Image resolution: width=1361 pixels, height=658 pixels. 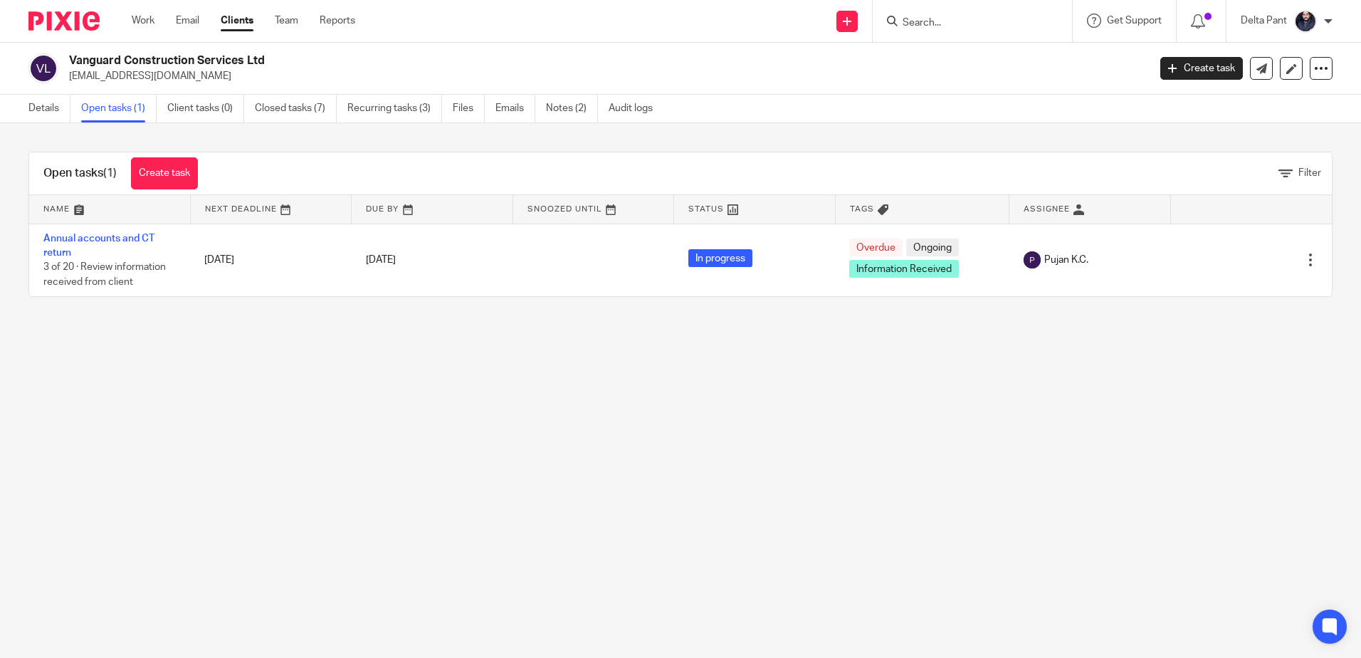 I want to click on a: Audit logs, so click(x=635, y=108).